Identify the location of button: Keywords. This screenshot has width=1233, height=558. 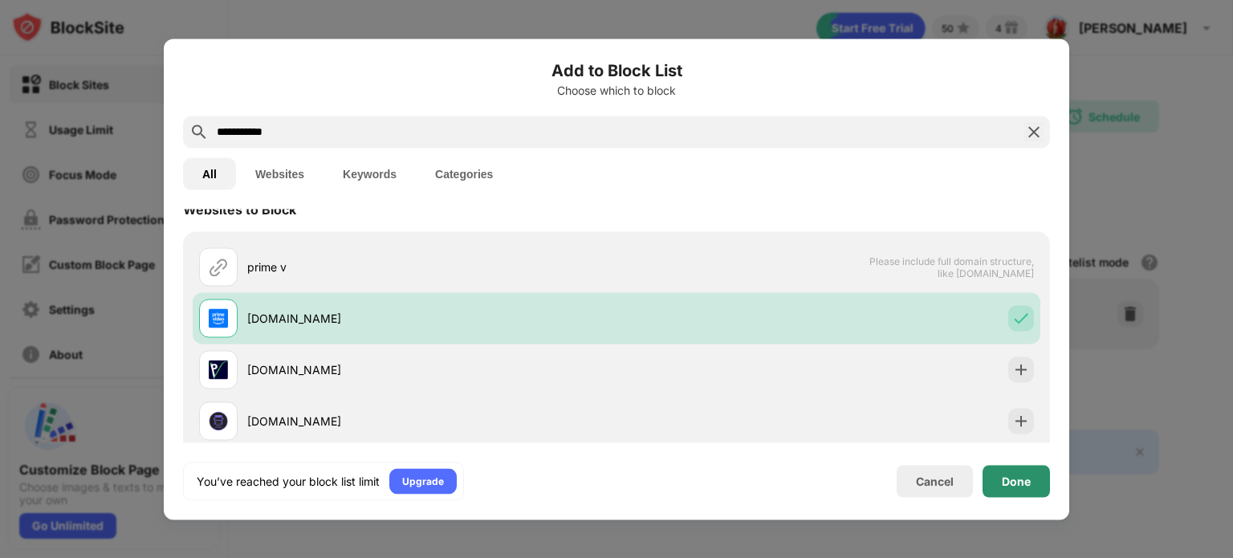
(369, 173).